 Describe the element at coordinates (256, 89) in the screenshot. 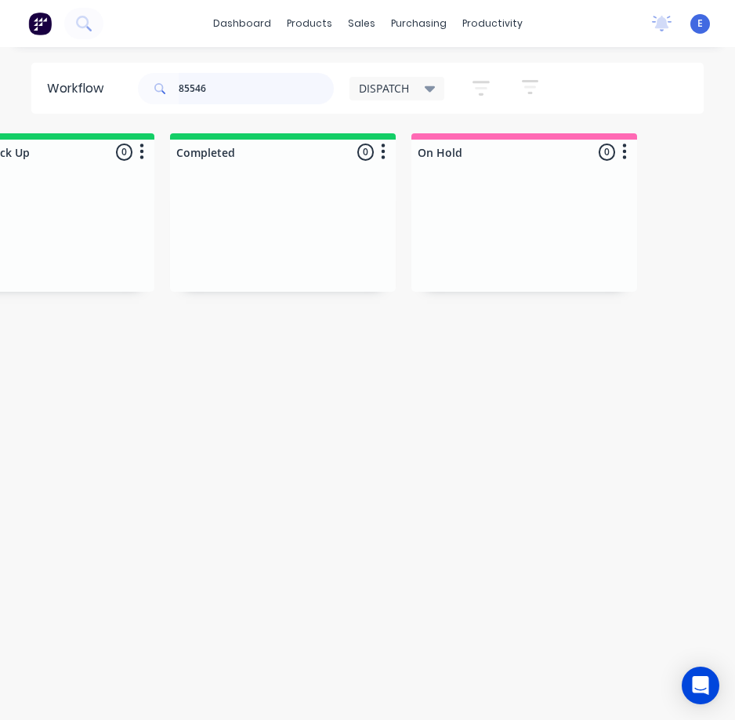

I see `input: Search for orders...` at that location.